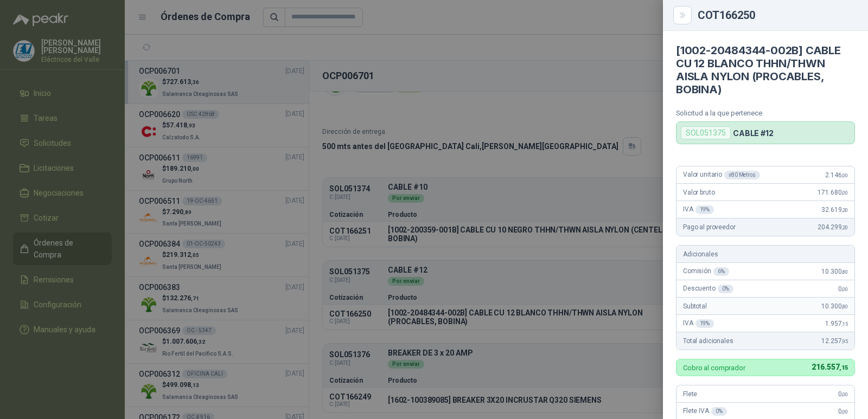 This screenshot has height=419, width=868. What do you see at coordinates (699, 193) in the screenshot?
I see `span: Valor bruto` at bounding box center [699, 193].